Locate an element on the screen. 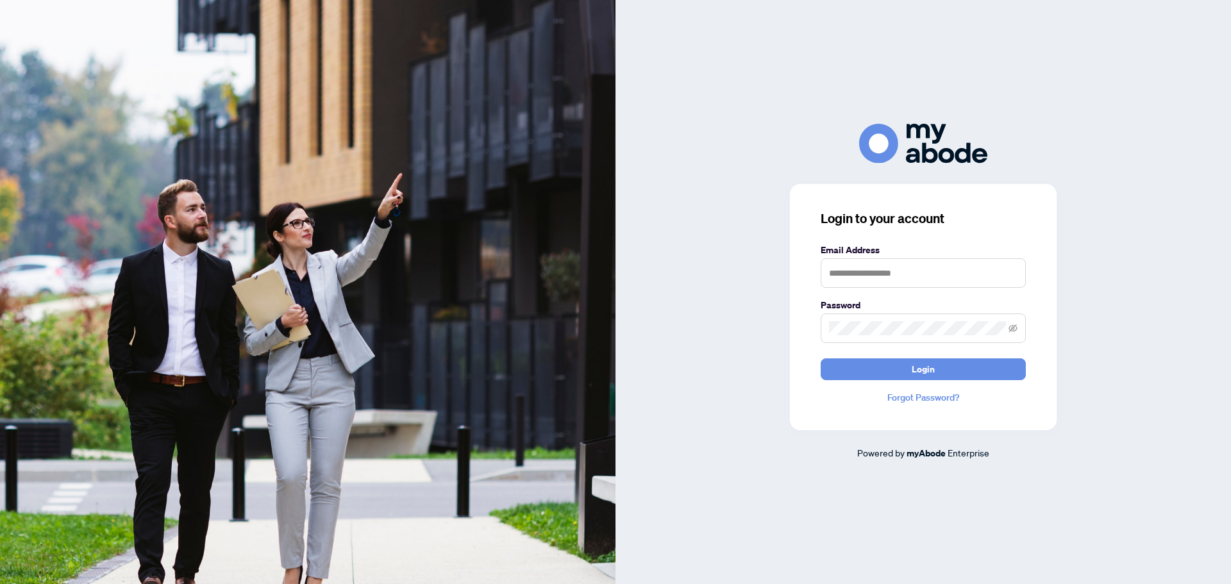 The height and width of the screenshot is (584, 1231). a: Forgot Password? is located at coordinates (923, 397).